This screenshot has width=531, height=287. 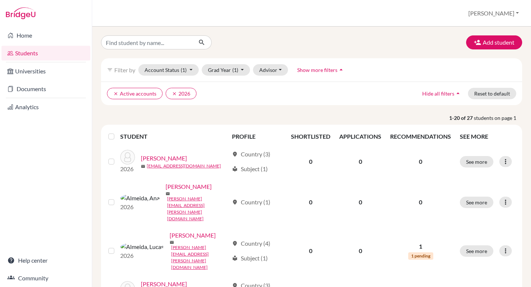 I want to click on div: Country (3), so click(x=251, y=154).